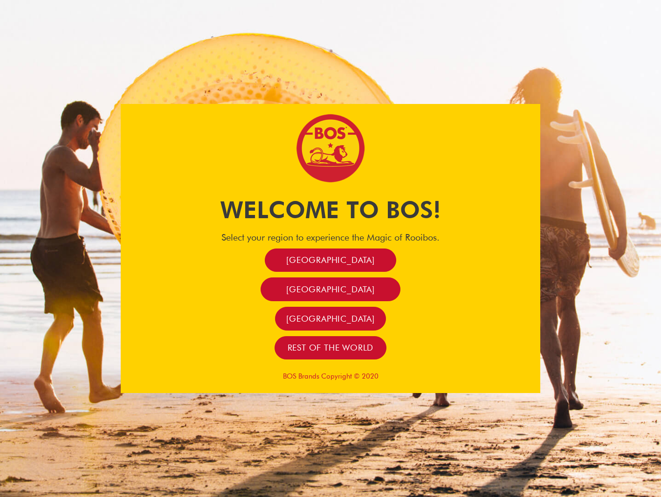 The image size is (661, 497). I want to click on h1: Welcome to BOS!, so click(331, 210).